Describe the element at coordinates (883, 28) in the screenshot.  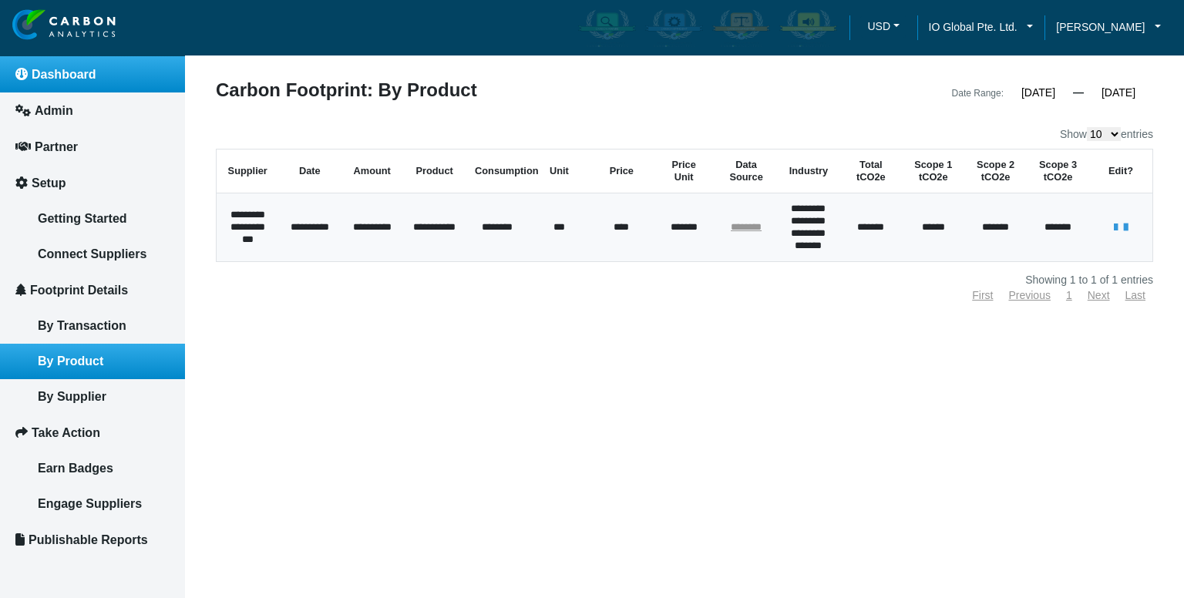
I see `a: USDUSD` at that location.